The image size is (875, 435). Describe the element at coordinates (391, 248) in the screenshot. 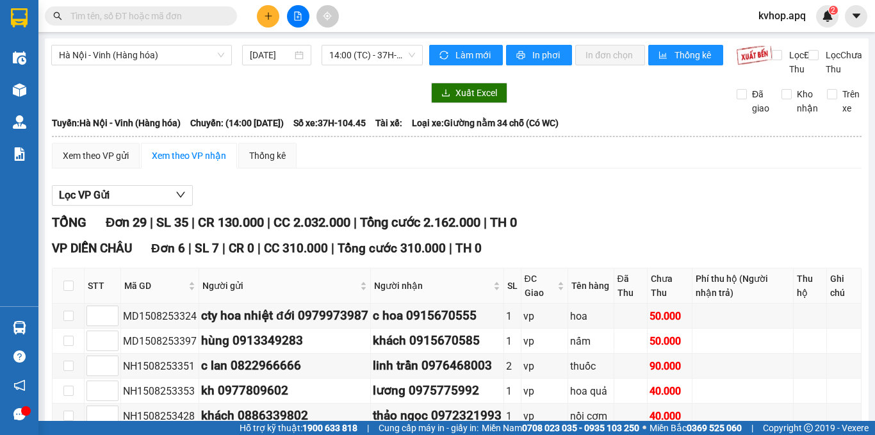

I see `span: Tổng cước 310.000` at that location.